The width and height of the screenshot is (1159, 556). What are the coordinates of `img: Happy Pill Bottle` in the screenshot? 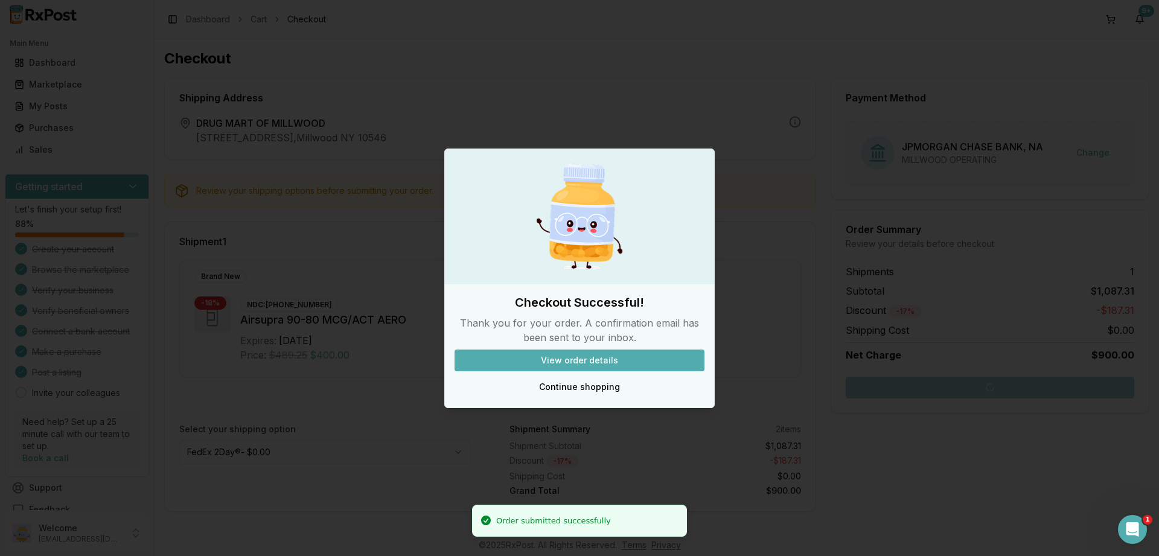 It's located at (580, 217).